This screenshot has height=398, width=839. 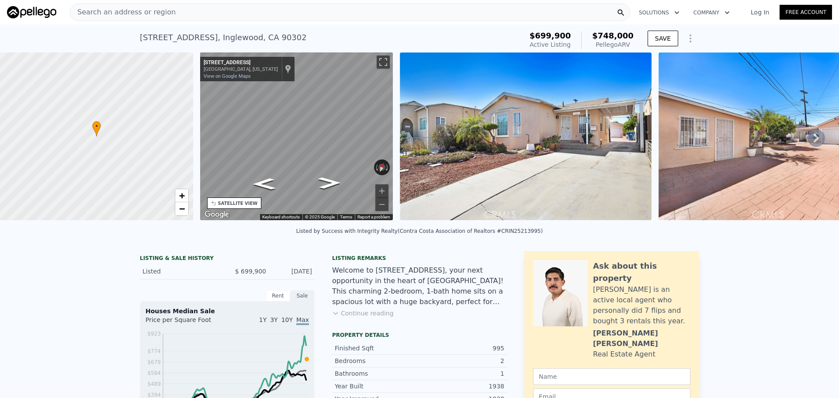 I want to click on path: Go Northeast, E Hyde Park Blvd, so click(x=329, y=183).